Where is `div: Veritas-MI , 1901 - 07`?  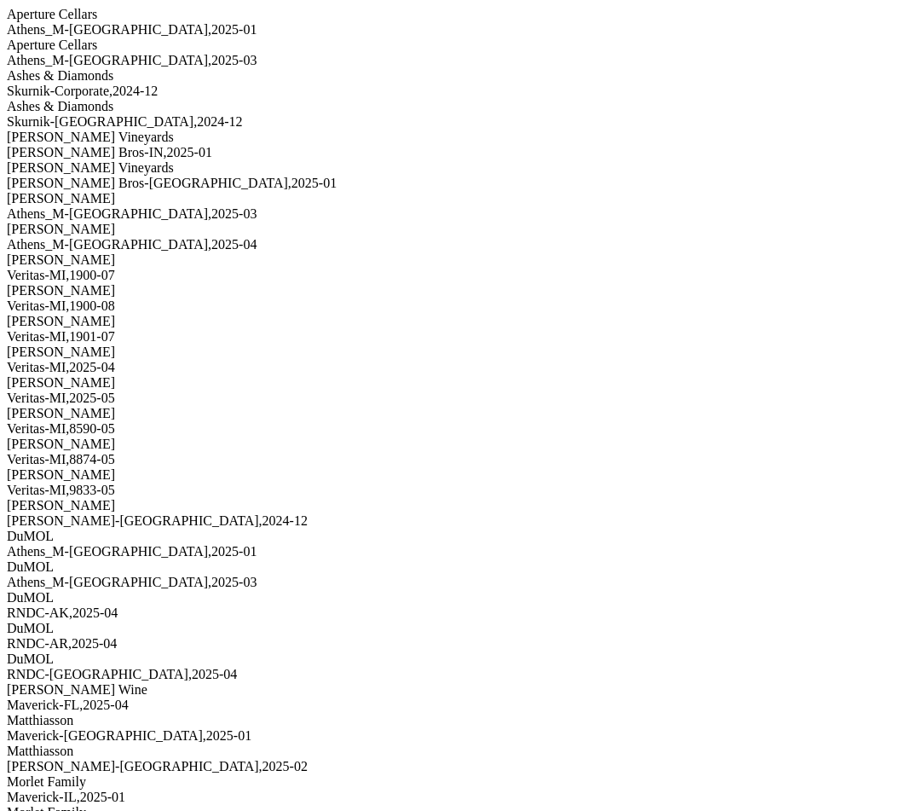 div: Veritas-MI , 1901 - 07 is located at coordinates (459, 337).